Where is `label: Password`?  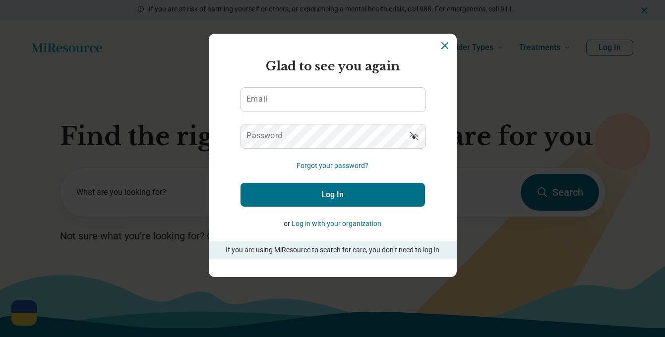
label: Password is located at coordinates (264, 136).